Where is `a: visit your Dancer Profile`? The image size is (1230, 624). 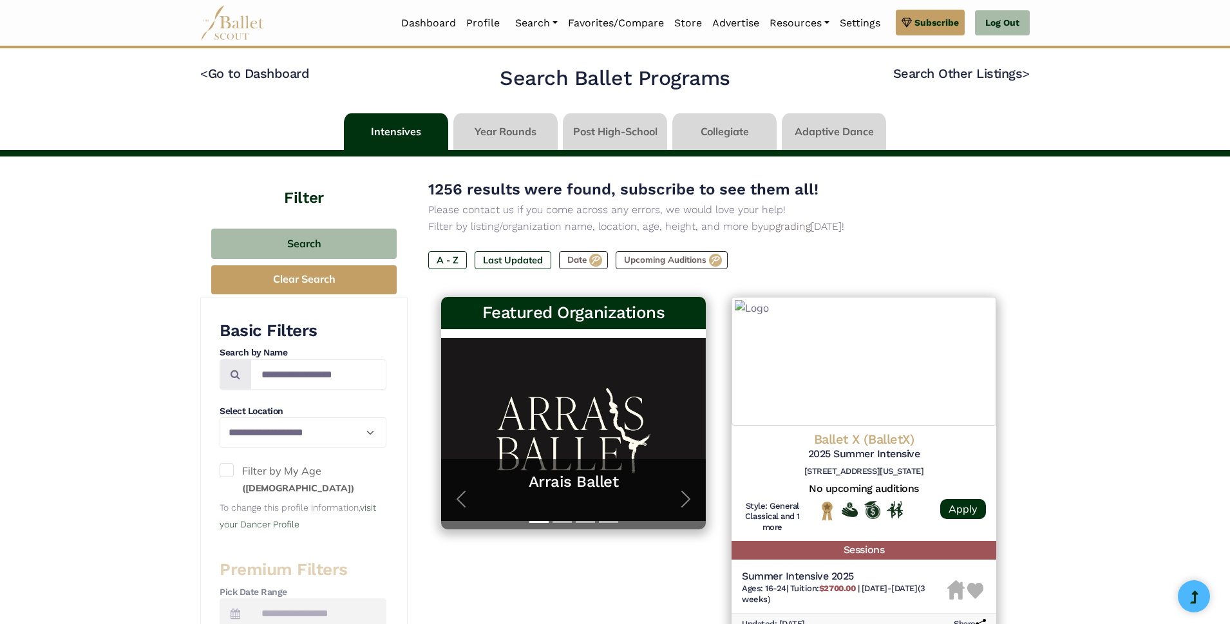 a: visit your Dancer Profile is located at coordinates (298, 516).